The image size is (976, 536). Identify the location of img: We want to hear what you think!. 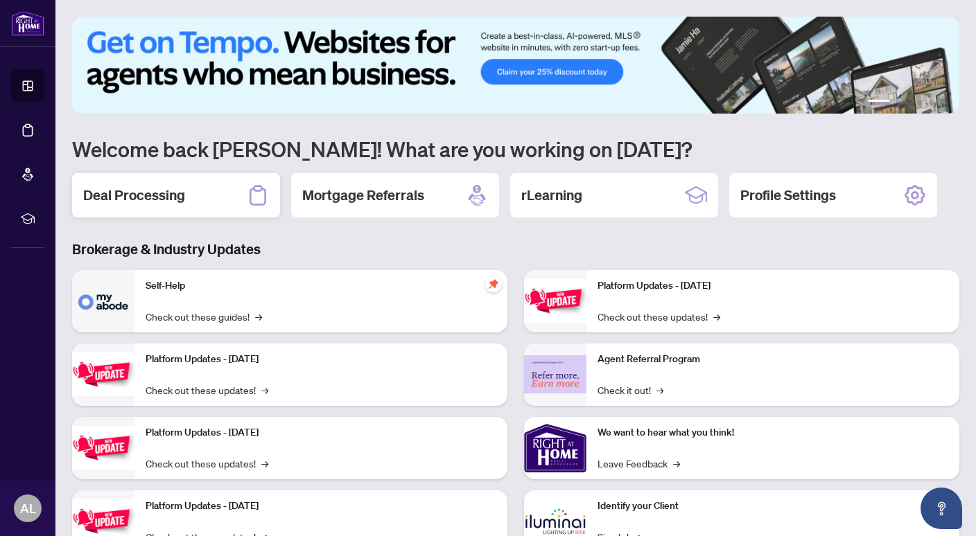
(555, 448).